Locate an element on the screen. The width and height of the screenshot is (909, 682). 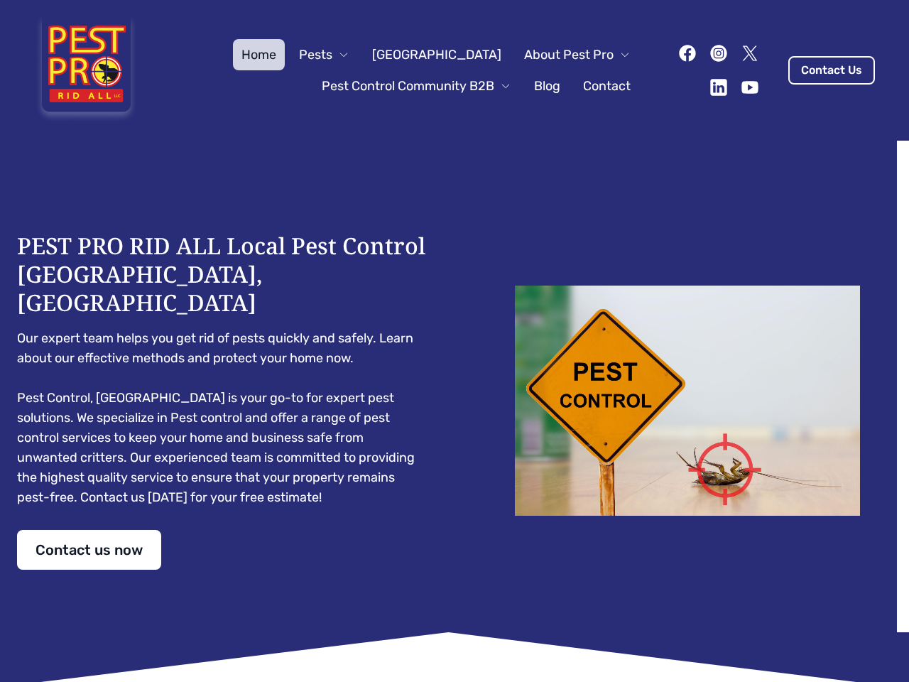
span: About Pest Pro is located at coordinates (569, 55).